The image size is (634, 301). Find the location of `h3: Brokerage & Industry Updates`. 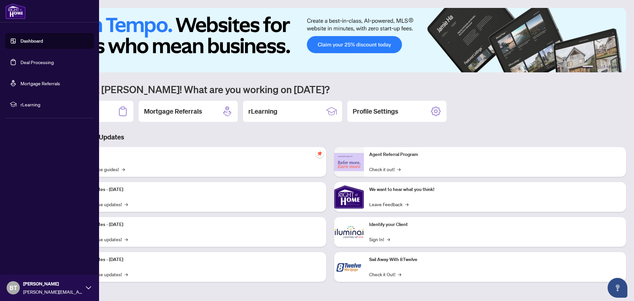

h3: Brokerage & Industry Updates is located at coordinates (330, 137).